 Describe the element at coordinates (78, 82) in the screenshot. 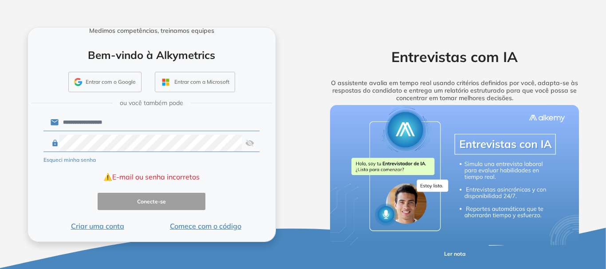

I see `img: ÍCONE_GMAIL` at that location.